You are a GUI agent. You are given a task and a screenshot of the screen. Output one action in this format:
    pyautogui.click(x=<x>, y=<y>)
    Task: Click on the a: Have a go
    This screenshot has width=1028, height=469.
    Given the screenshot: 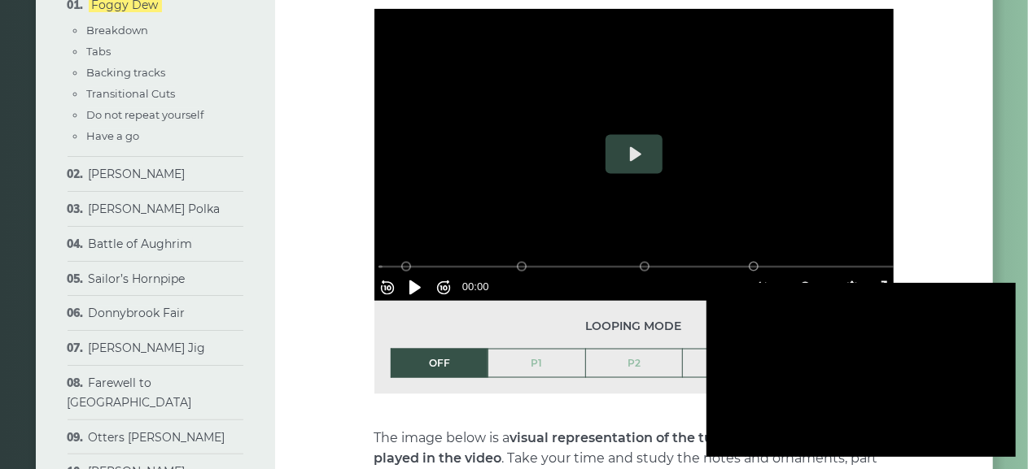 What is the action you would take?
    pyautogui.click(x=113, y=136)
    